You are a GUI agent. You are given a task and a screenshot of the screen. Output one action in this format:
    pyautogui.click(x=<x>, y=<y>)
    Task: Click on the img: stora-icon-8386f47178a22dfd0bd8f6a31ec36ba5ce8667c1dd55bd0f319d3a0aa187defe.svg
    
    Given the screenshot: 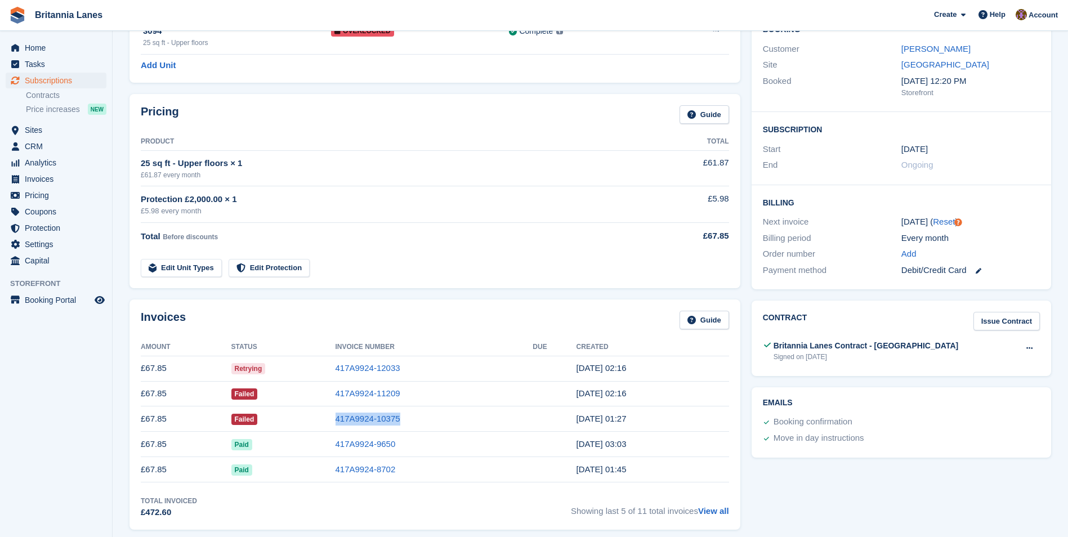 What is the action you would take?
    pyautogui.click(x=17, y=15)
    